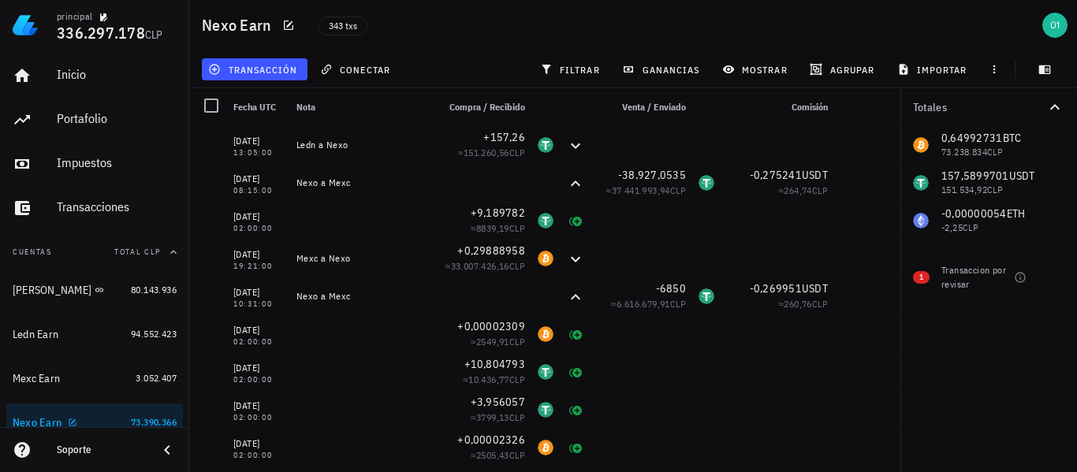 This screenshot has width=1077, height=472. Describe the element at coordinates (652, 175) in the screenshot. I see `span: -38.927,0535` at that location.